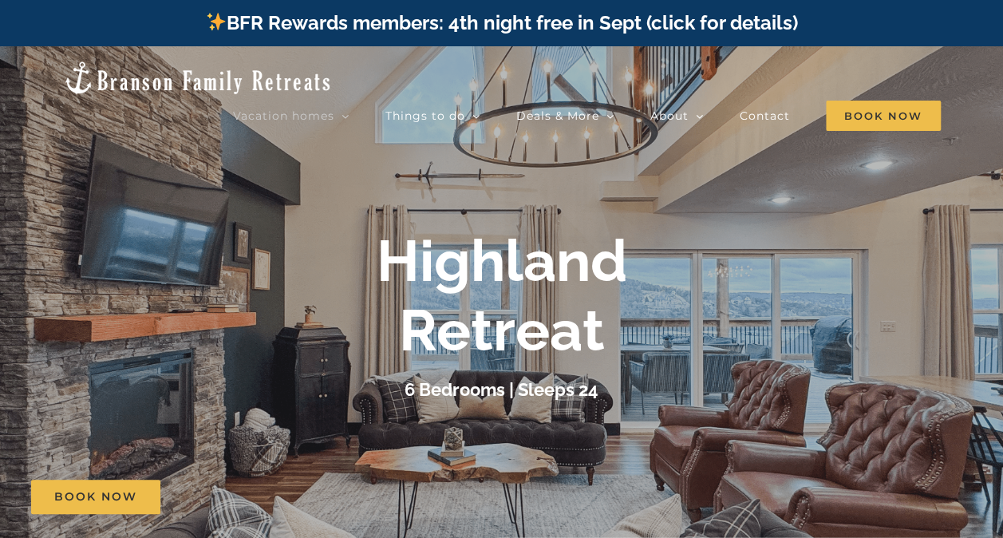 This screenshot has width=1003, height=538. I want to click on a: Deals & More, so click(565, 116).